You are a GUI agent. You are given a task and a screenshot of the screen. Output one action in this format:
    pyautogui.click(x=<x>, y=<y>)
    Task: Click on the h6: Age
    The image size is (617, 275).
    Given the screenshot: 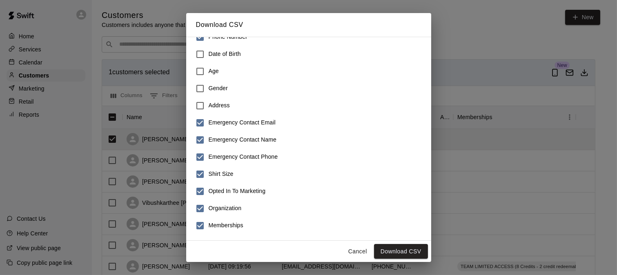 What is the action you would take?
    pyautogui.click(x=214, y=71)
    